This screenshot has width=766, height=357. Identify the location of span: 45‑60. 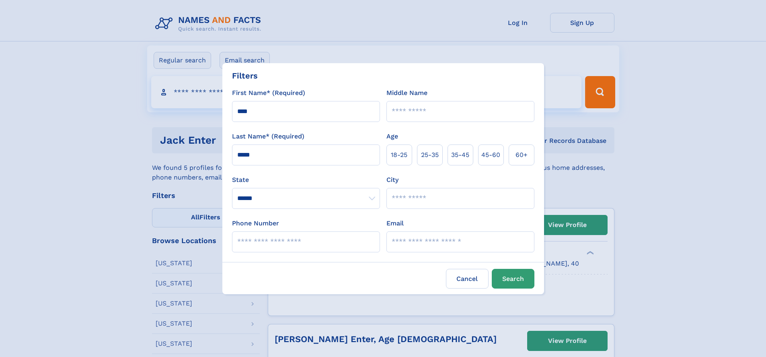
(491, 155).